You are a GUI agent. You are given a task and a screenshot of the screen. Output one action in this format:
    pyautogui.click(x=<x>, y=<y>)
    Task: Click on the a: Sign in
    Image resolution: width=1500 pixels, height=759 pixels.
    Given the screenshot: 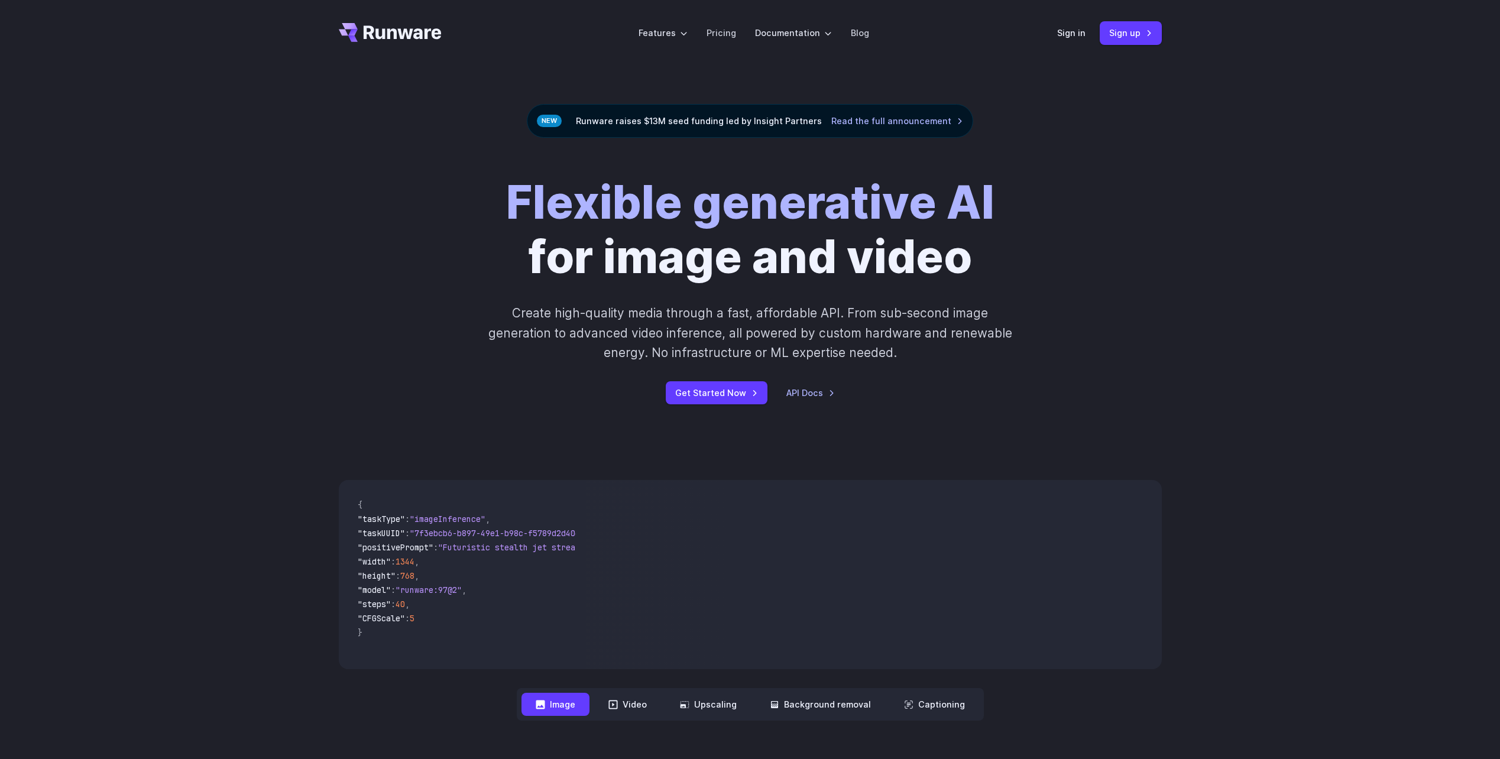 What is the action you would take?
    pyautogui.click(x=1071, y=33)
    